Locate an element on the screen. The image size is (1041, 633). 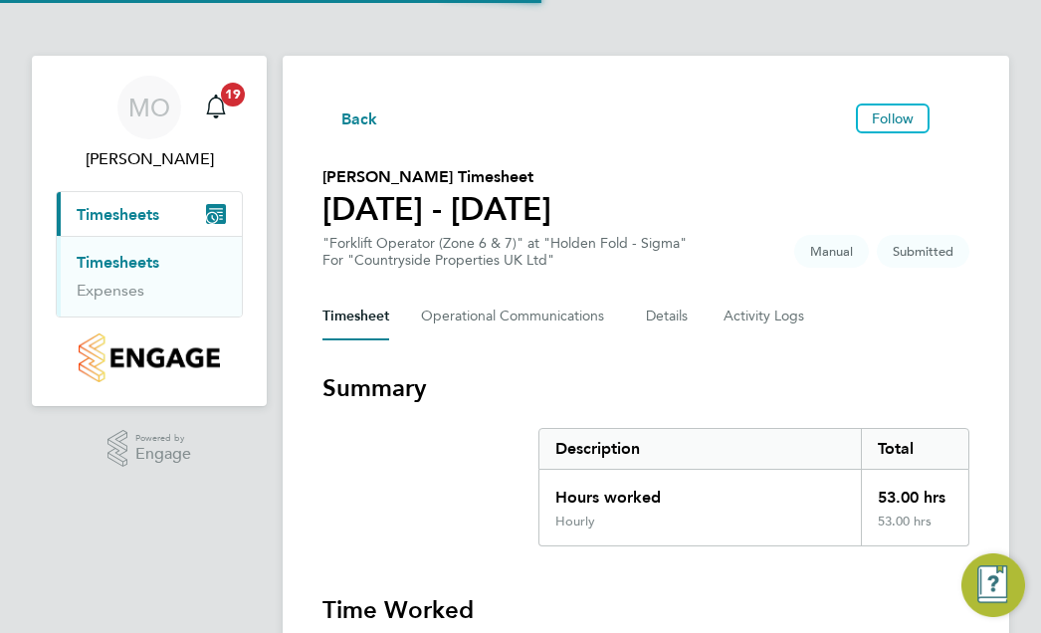
button: Follow is located at coordinates (892, 118).